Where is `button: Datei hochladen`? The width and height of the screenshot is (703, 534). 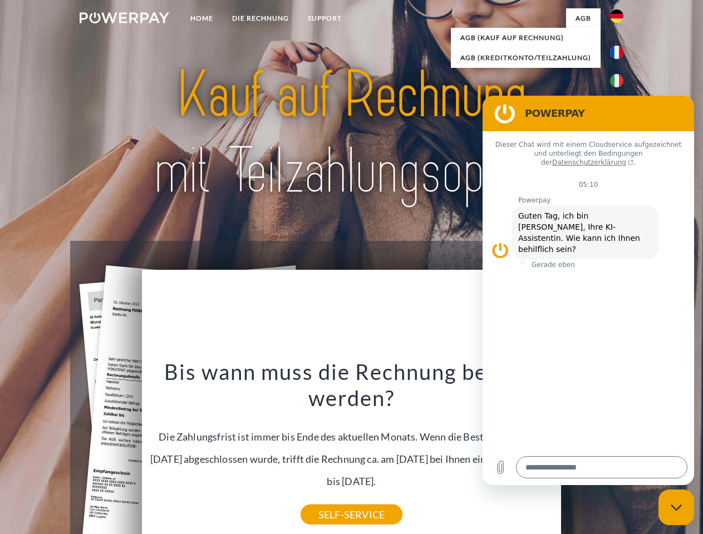 button: Datei hochladen is located at coordinates (18, 372).